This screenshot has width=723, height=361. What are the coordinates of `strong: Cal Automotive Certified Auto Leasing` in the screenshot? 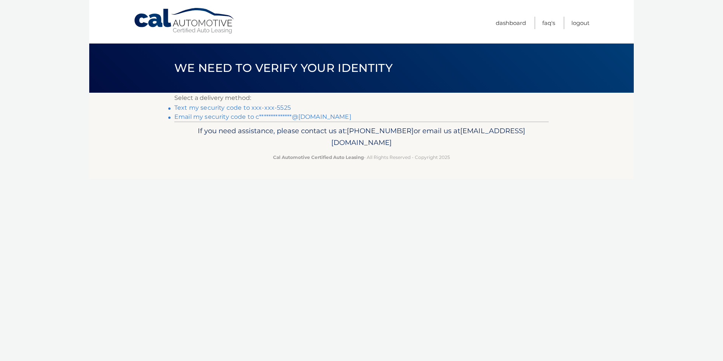 It's located at (318, 157).